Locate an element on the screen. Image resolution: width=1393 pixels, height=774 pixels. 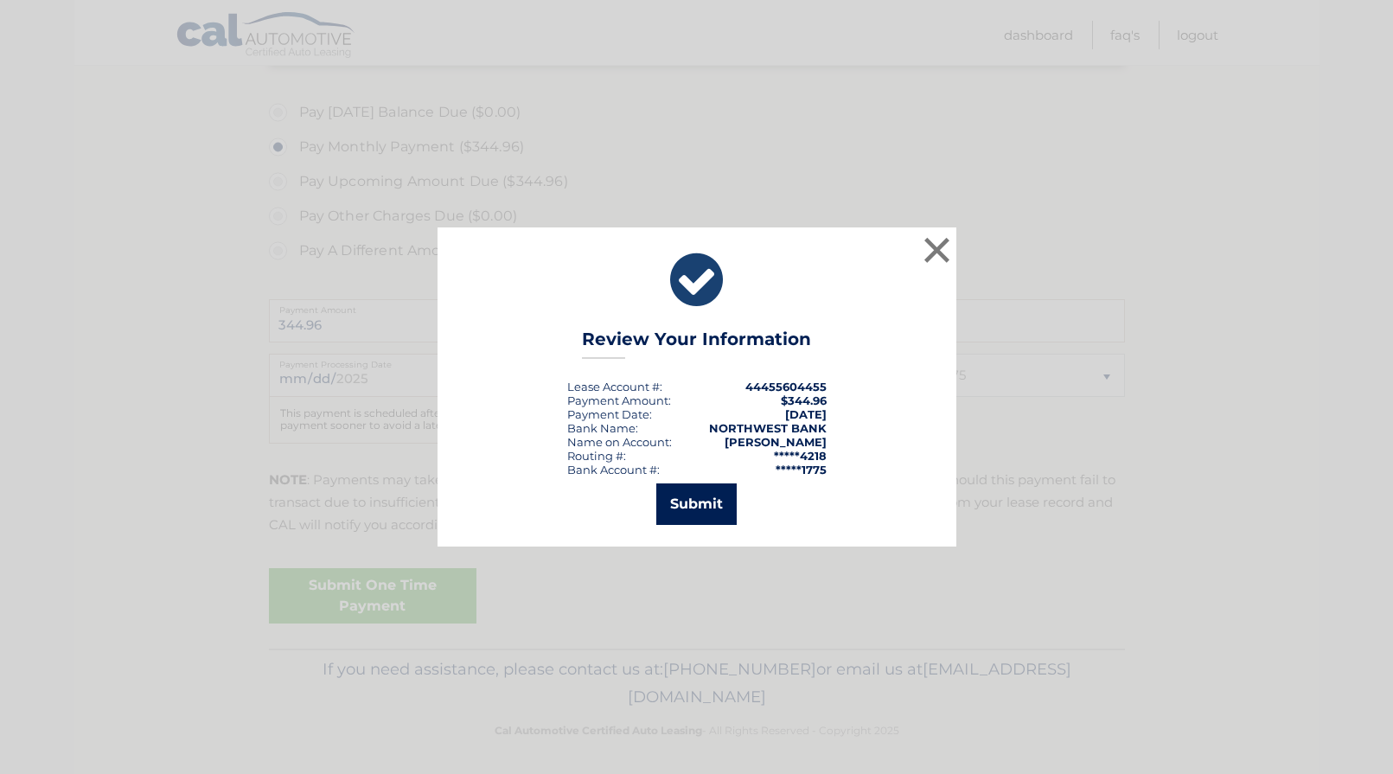
div: Payment Amount: is located at coordinates (619, 400).